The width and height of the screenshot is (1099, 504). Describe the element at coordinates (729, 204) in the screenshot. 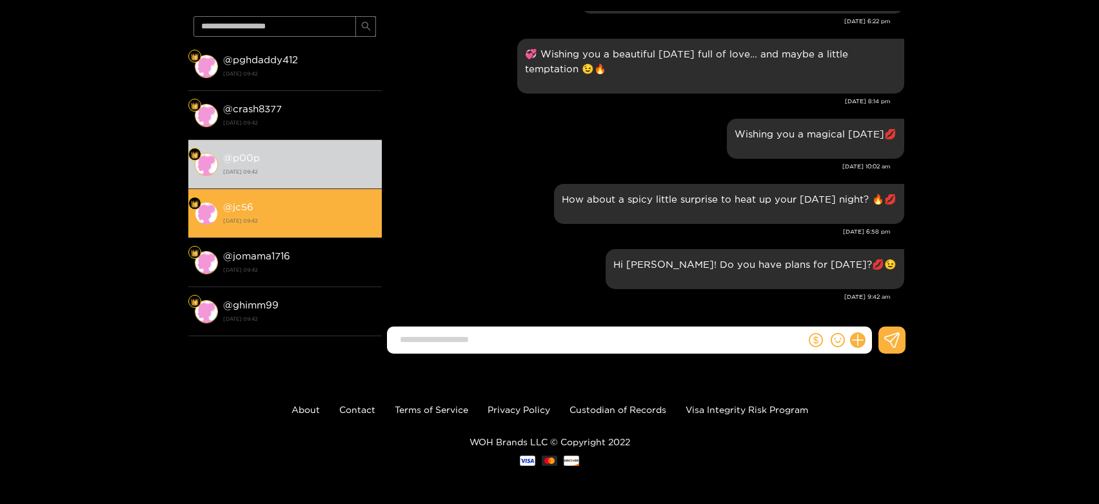

I see `div: Aug. 25, 6:58 pm` at that location.